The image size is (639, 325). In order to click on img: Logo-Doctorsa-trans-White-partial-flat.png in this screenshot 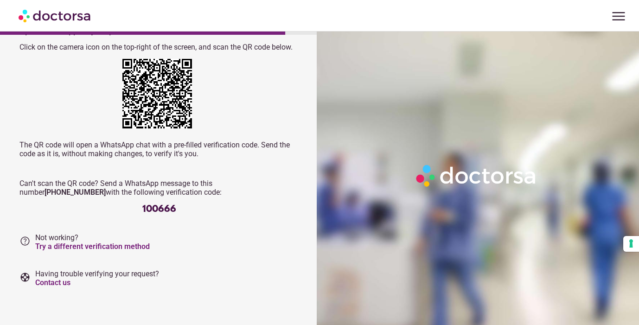, I will do `click(477, 175)`.